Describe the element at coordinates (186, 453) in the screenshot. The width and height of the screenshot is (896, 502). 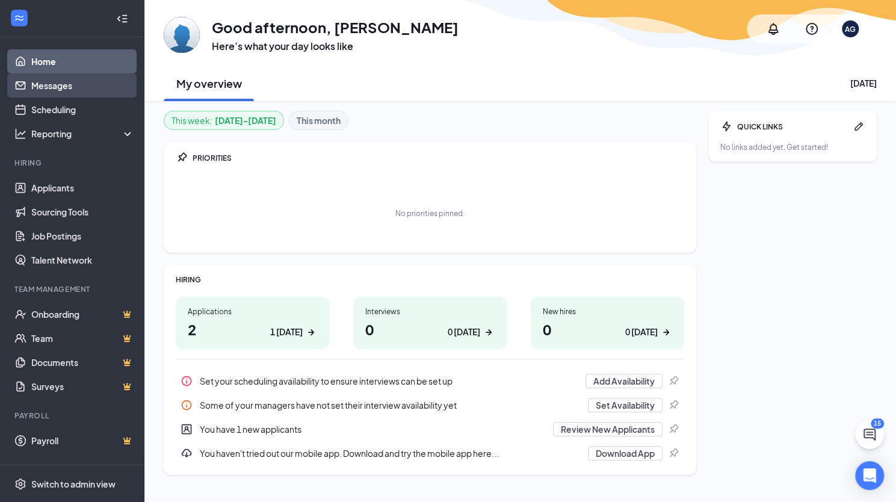
I see `svg: Download` at that location.